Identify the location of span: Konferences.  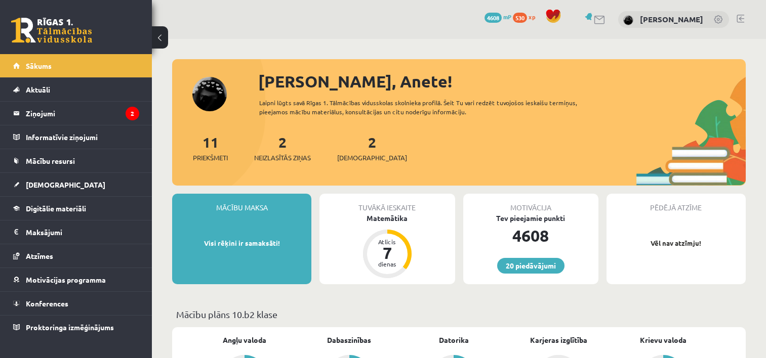
(47, 304).